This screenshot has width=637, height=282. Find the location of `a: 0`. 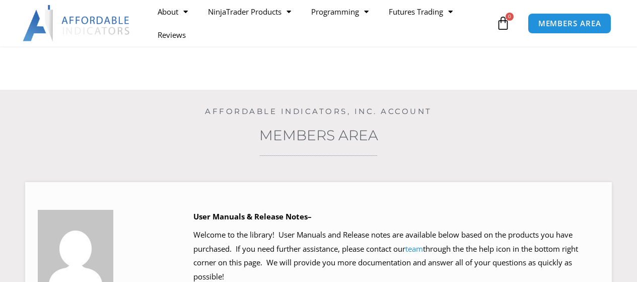

a: 0 is located at coordinates (503, 23).